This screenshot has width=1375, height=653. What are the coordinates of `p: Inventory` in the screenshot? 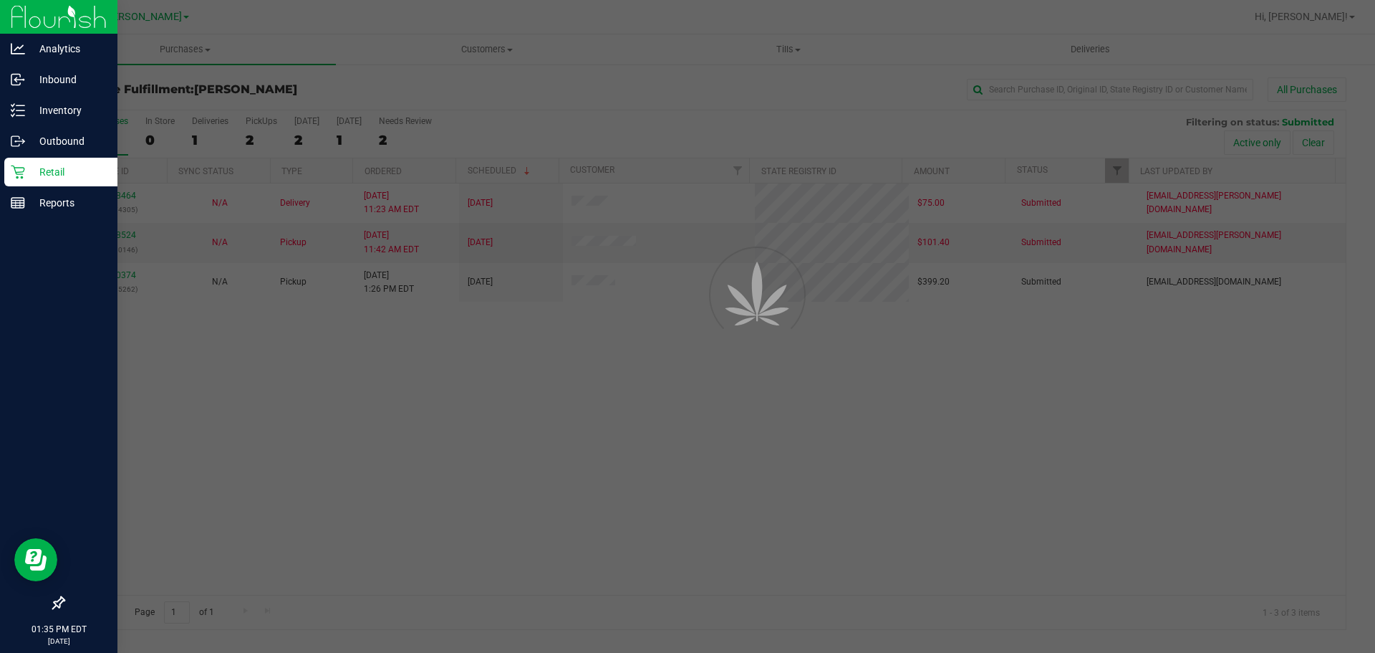 It's located at (68, 110).